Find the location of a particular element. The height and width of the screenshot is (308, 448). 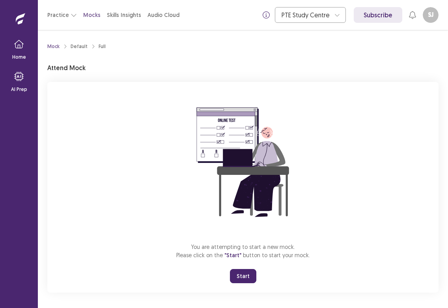

div: PTE Study Centre is located at coordinates (306, 15).